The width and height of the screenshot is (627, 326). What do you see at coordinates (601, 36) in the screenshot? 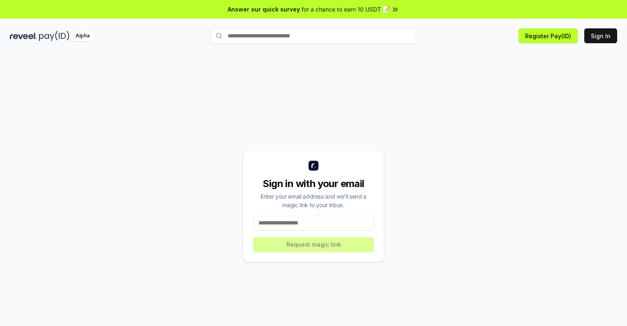
I see `button: Sign In` at bounding box center [601, 36].